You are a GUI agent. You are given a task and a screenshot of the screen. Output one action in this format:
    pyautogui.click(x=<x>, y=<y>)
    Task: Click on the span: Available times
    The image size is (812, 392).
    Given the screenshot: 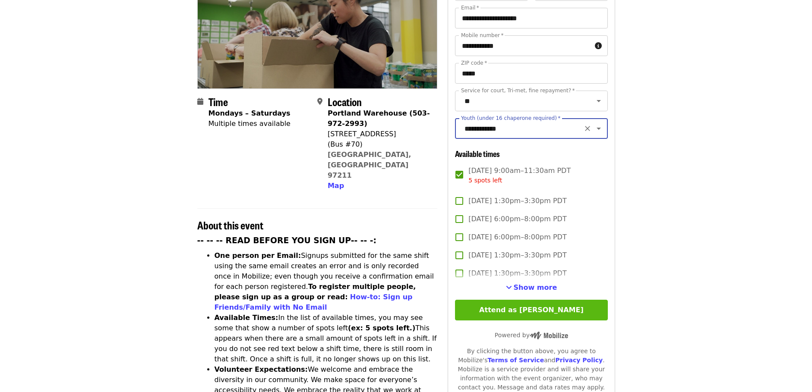 What is the action you would take?
    pyautogui.click(x=477, y=154)
    